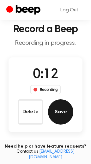  What do you see at coordinates (60, 112) in the screenshot?
I see `button: Save Audio Record` at bounding box center [60, 112].